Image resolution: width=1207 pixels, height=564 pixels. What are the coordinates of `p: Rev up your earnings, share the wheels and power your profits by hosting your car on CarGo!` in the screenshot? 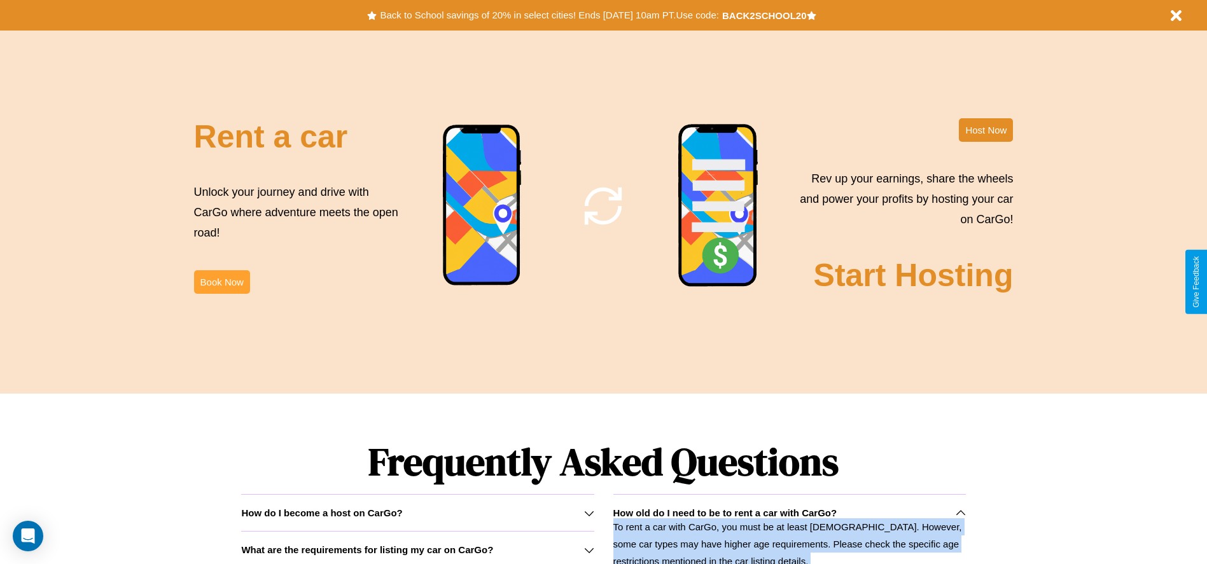 It's located at (902, 199).